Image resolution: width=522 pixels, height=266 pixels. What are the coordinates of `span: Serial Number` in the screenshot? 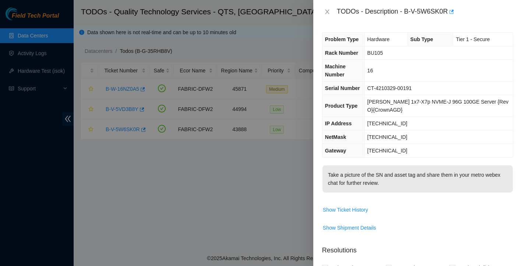 It's located at (342, 88).